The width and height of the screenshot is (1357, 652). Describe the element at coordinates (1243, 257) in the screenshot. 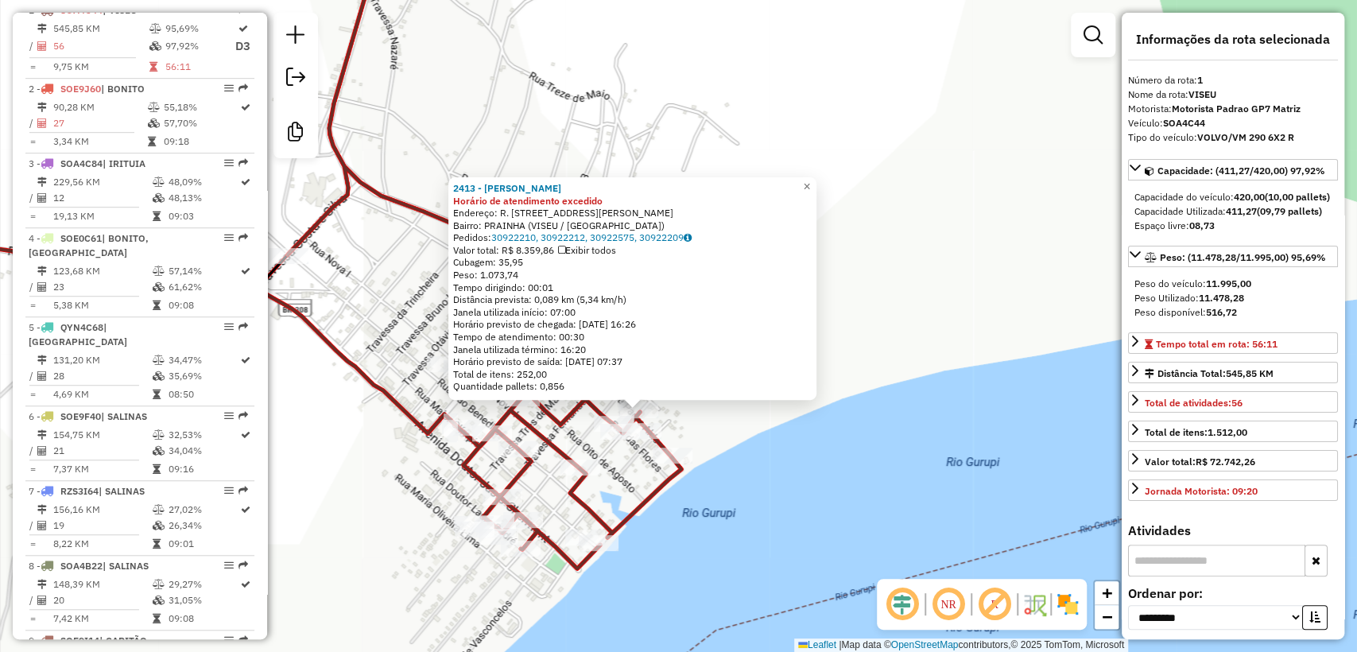

I see `span: Peso: (11.478,28/11.995,00) 95,69%` at that location.